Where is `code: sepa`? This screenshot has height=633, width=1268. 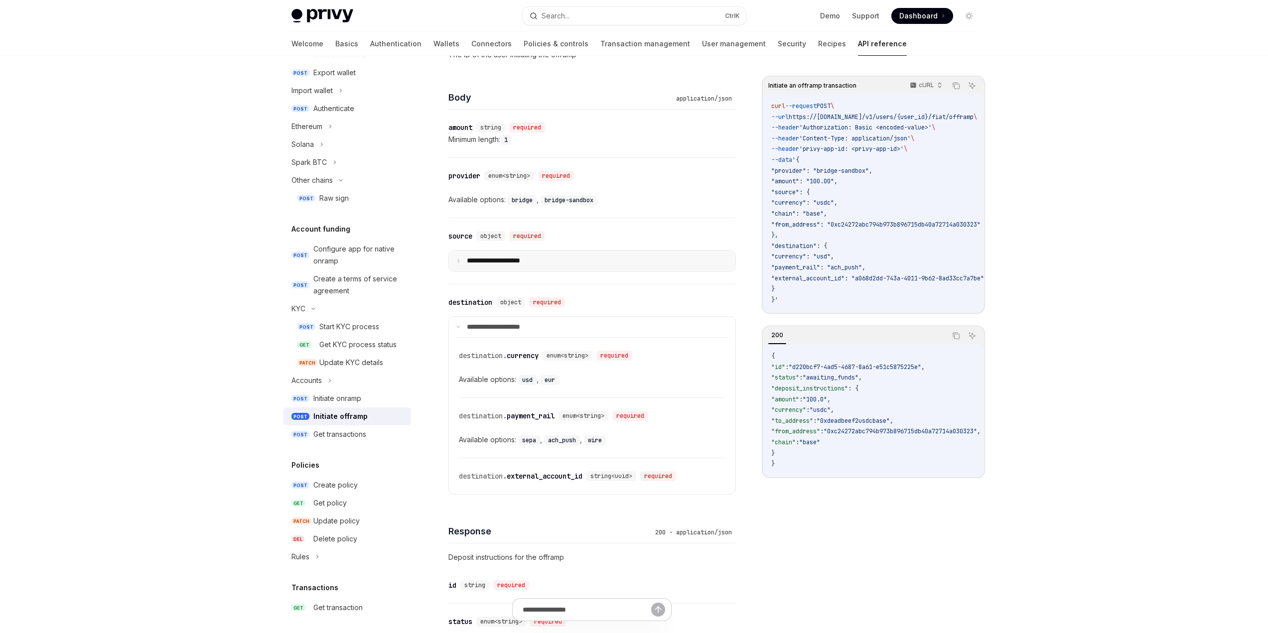
code: sepa is located at coordinates (529, 440).